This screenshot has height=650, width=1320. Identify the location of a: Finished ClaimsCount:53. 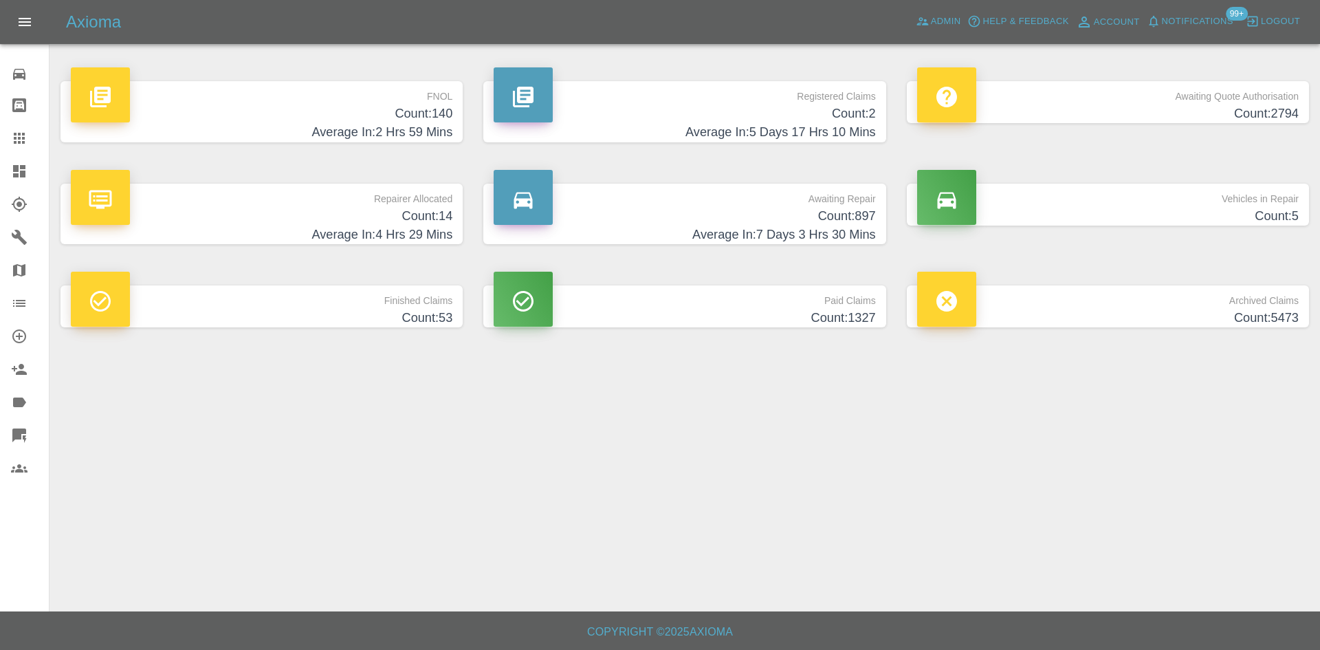
(261, 306).